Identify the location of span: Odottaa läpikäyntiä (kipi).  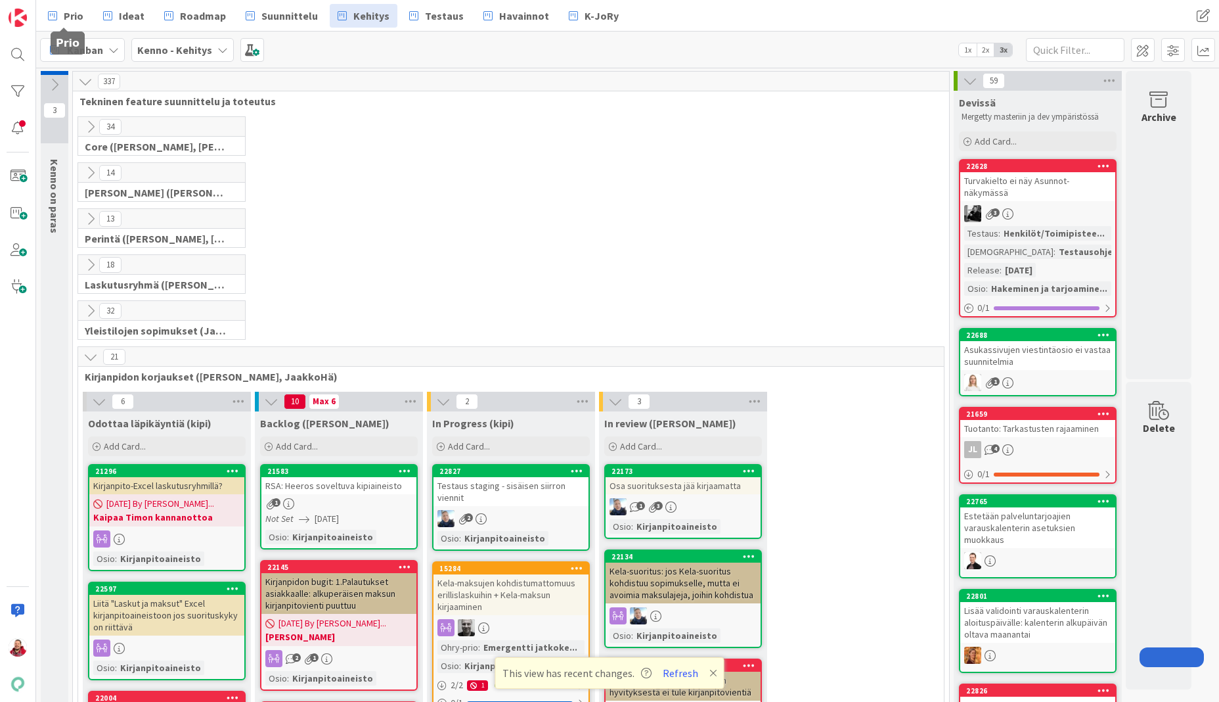
(150, 423).